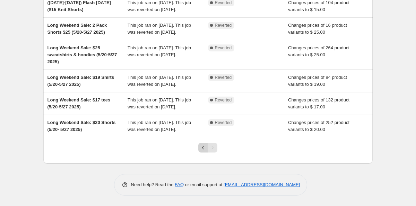 The width and height of the screenshot is (416, 206). What do you see at coordinates (319, 51) in the screenshot?
I see `span: Changes prices of 264 product variants to $ 25.00` at bounding box center [319, 51].